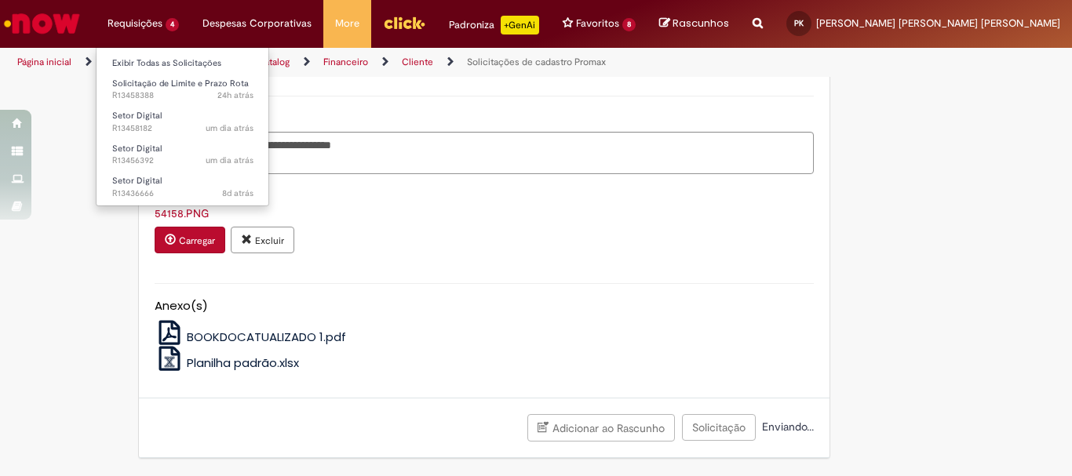  I want to click on textarea: Descrição, so click(484, 153).